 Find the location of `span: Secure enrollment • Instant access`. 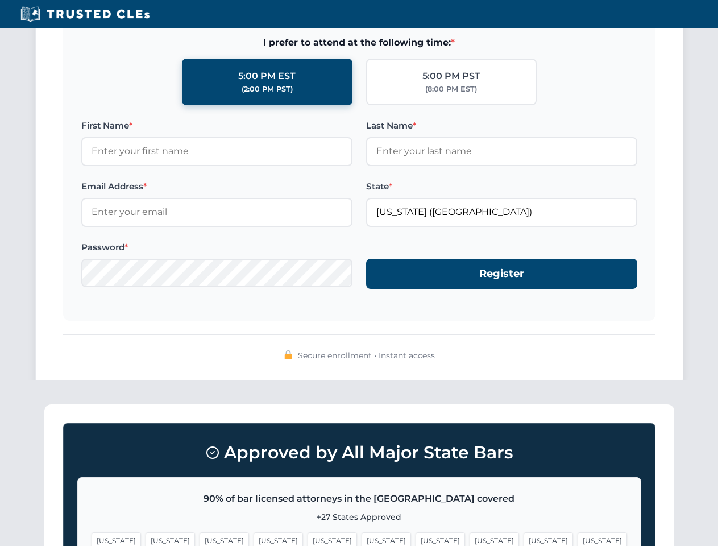

span: Secure enrollment • Instant access is located at coordinates (366, 356).